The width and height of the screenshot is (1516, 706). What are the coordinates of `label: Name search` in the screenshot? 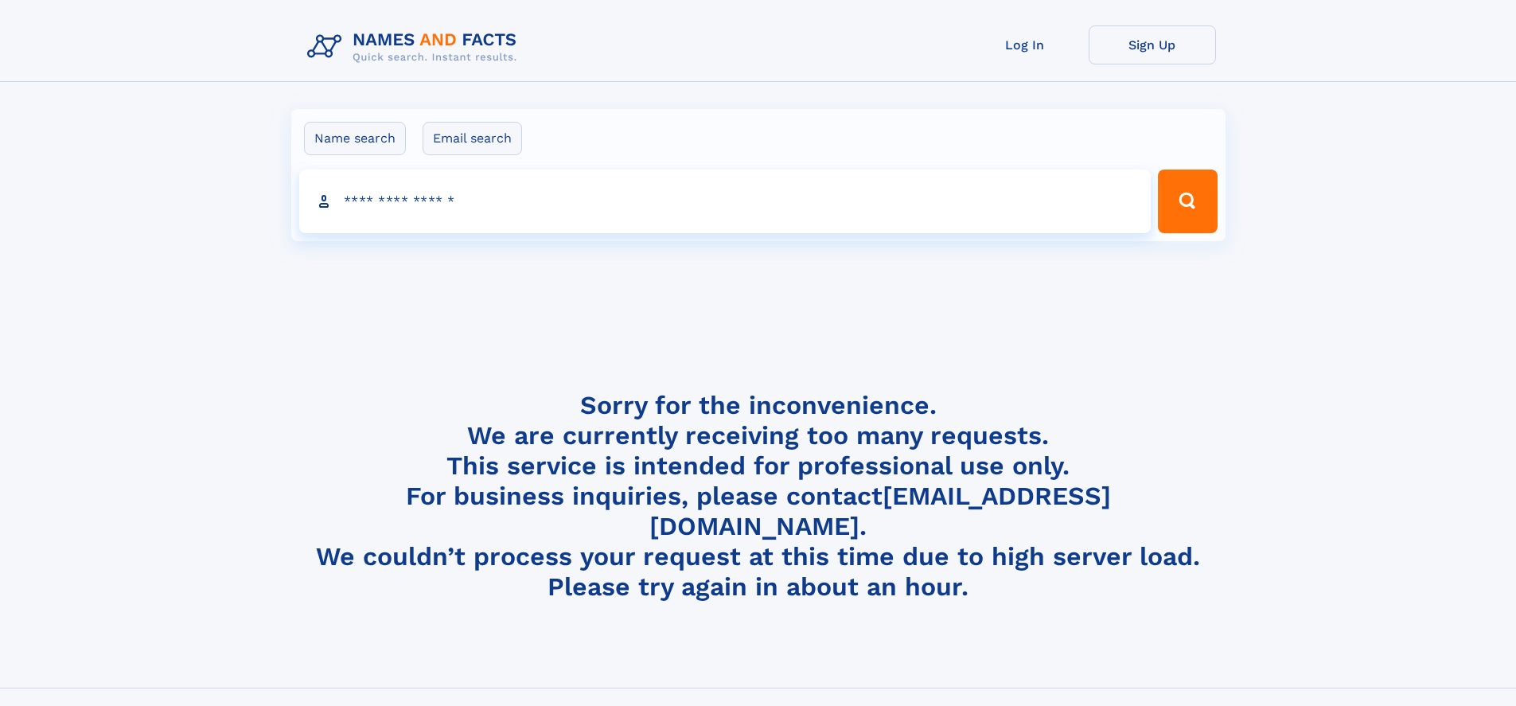 It's located at (355, 138).